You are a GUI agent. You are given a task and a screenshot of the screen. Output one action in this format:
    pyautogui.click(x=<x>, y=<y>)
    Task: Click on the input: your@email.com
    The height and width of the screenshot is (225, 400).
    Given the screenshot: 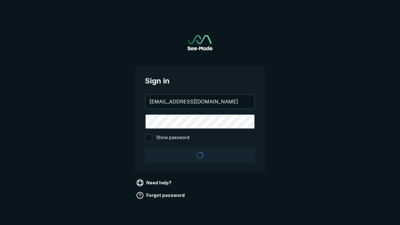 What is the action you would take?
    pyautogui.click(x=200, y=102)
    